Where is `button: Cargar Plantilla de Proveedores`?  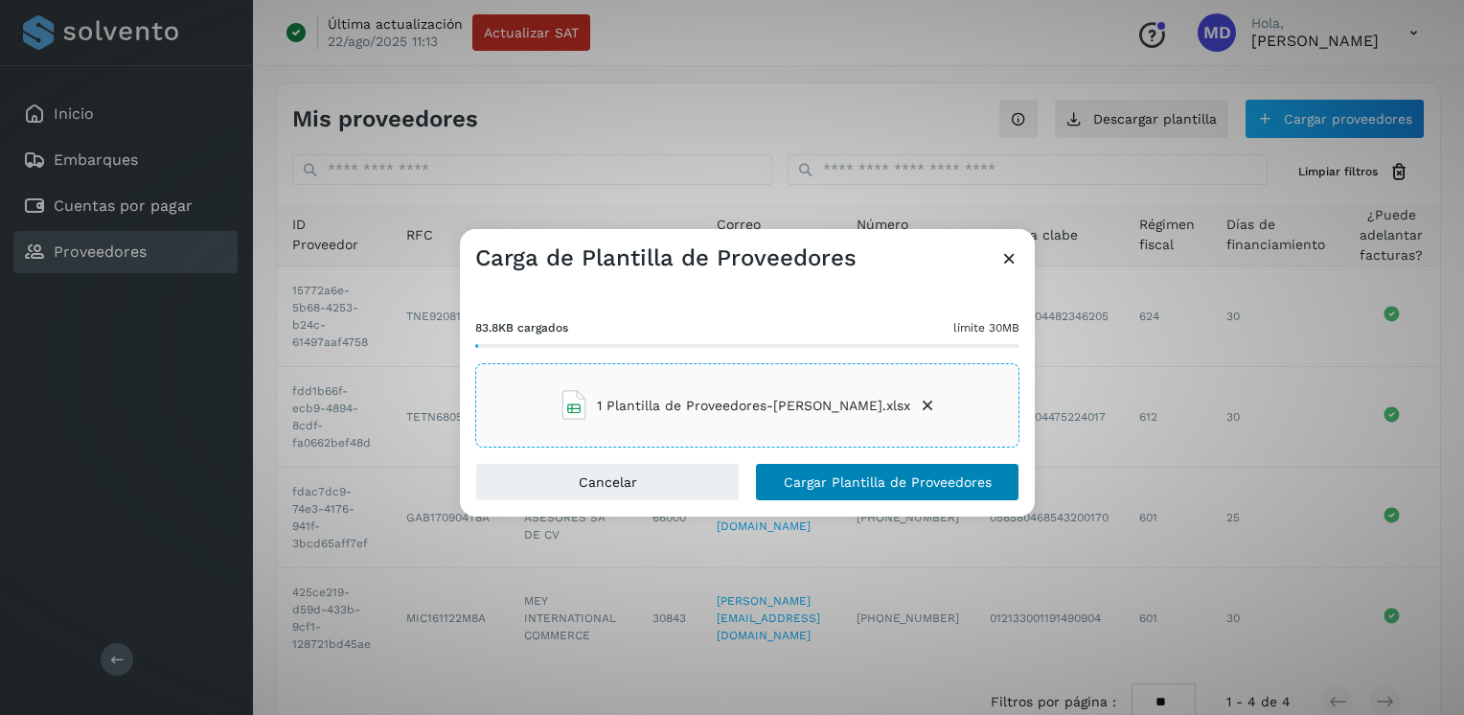
button: Cargar Plantilla de Proveedores is located at coordinates (887, 482).